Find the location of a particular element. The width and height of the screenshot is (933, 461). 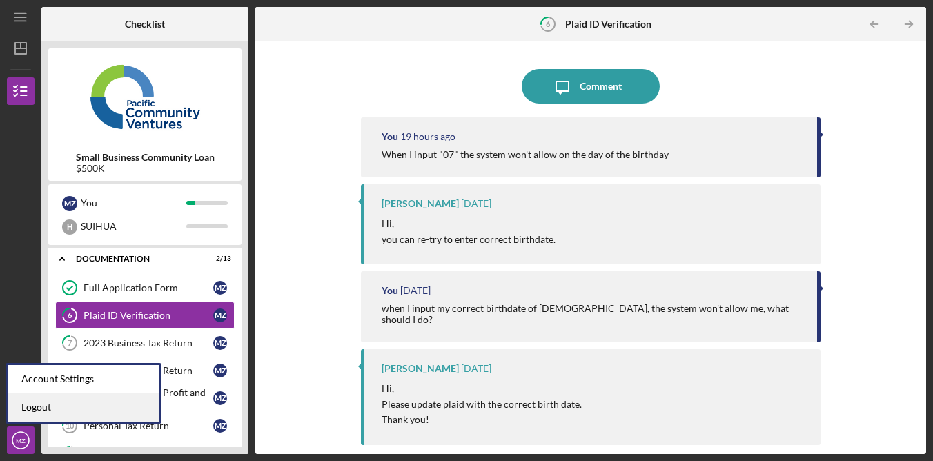

div: $500K is located at coordinates (145, 168).